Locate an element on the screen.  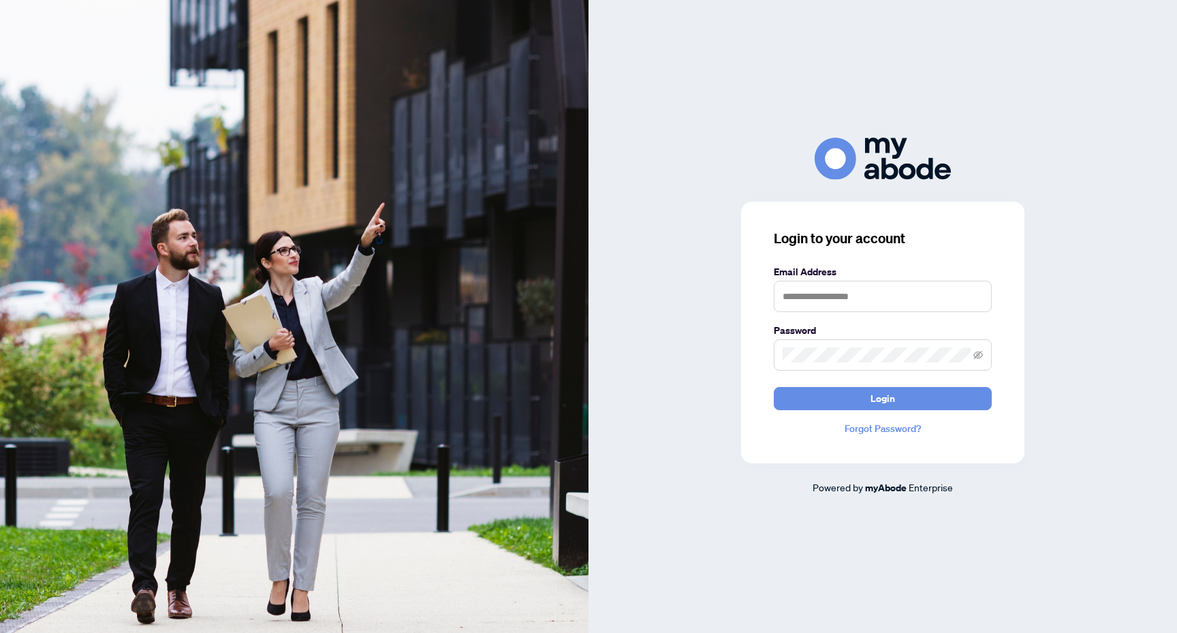
h3: Login to your account is located at coordinates (883, 238).